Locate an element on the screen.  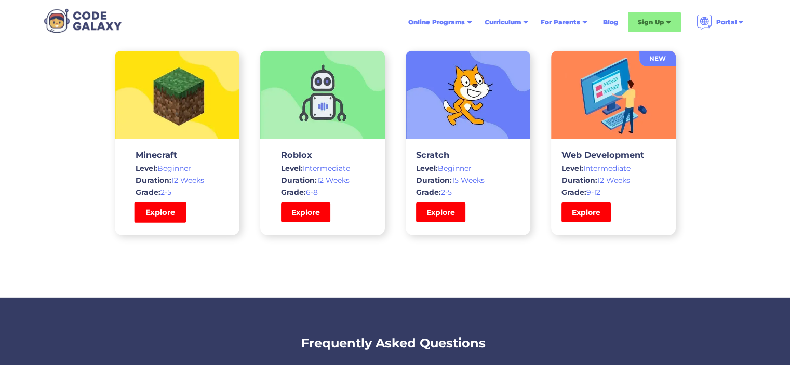
div: 9-12 is located at coordinates (613, 192).